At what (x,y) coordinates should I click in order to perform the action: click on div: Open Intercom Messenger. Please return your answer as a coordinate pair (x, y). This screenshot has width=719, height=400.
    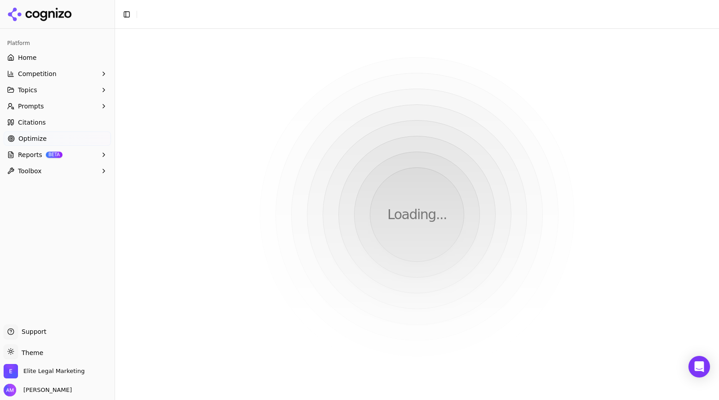
    Looking at the image, I should click on (700, 366).